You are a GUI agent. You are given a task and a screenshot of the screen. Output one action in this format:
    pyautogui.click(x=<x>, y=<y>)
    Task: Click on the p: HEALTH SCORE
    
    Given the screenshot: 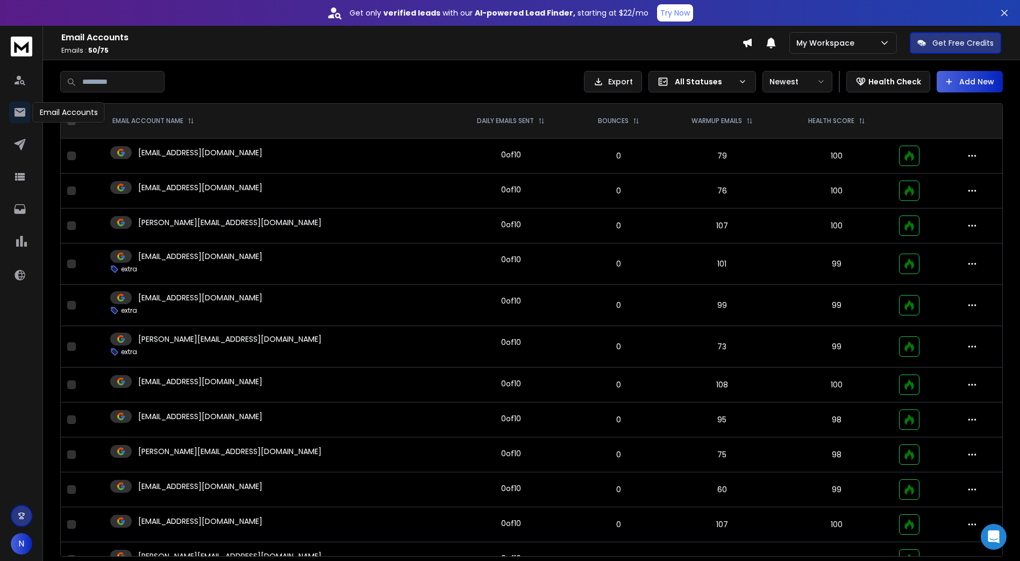 What is the action you would take?
    pyautogui.click(x=831, y=121)
    